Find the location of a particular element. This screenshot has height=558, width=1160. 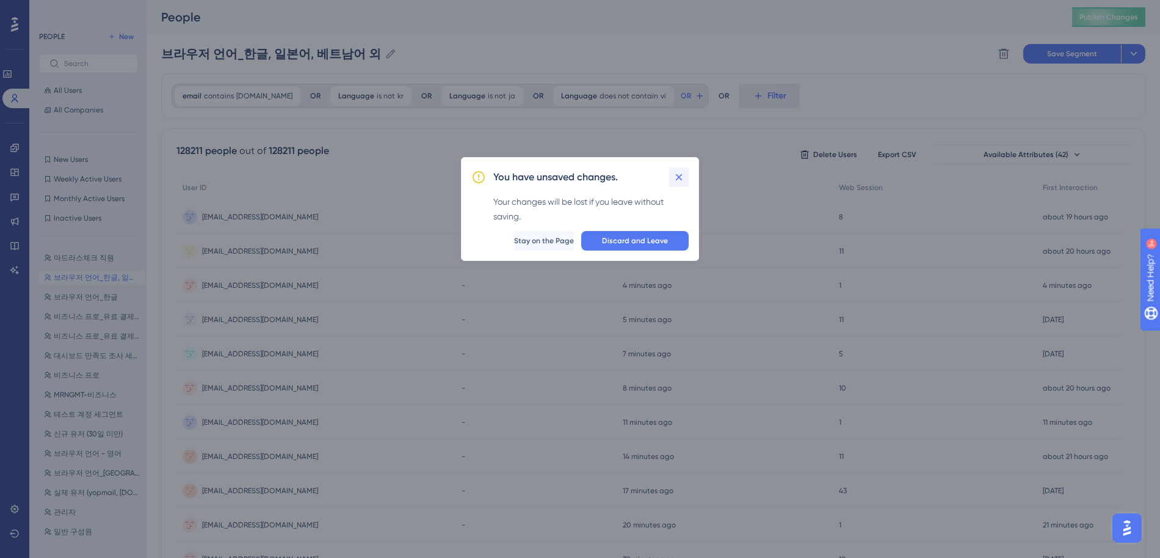

div: 9+ is located at coordinates (87, 11).